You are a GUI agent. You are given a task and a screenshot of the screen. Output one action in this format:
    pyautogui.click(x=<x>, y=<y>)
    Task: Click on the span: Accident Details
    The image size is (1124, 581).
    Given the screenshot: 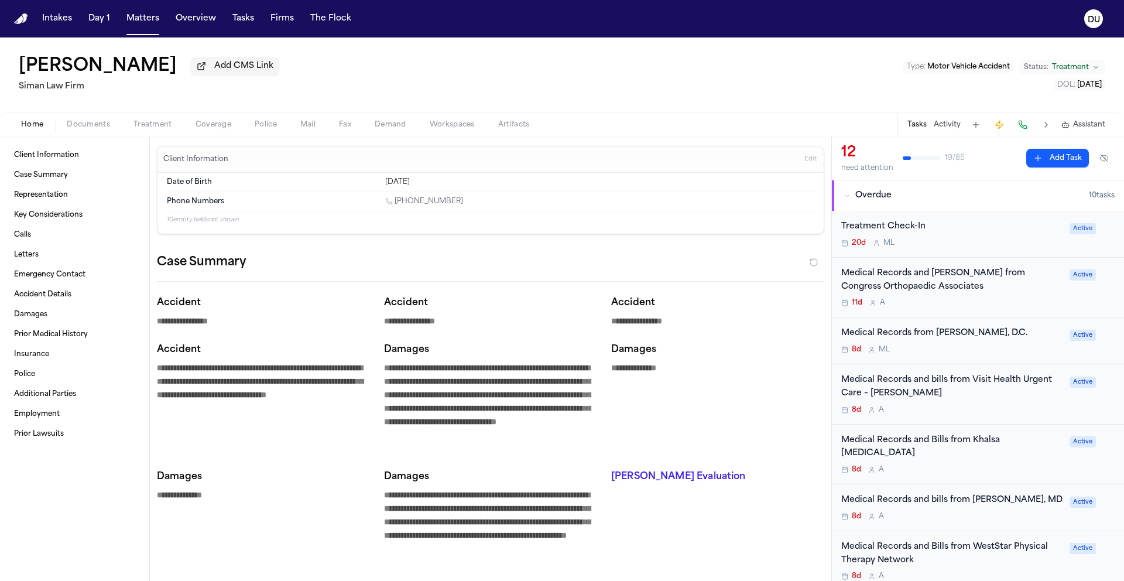 What is the action you would take?
    pyautogui.click(x=43, y=295)
    